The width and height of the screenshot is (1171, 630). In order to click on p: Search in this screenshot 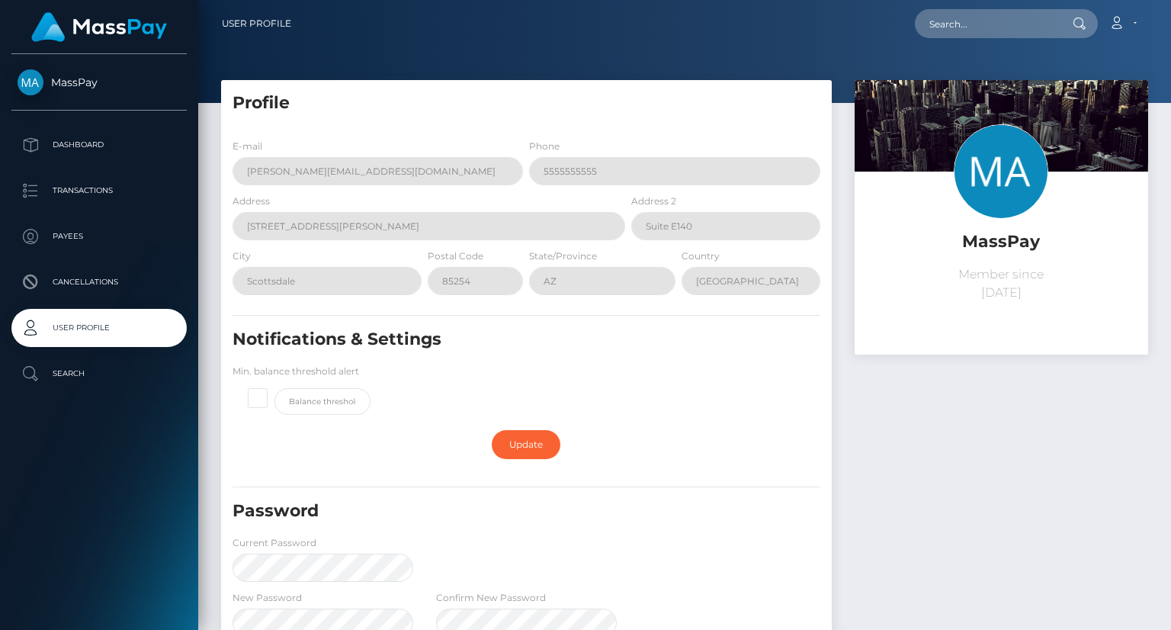, I will do `click(99, 374)`.